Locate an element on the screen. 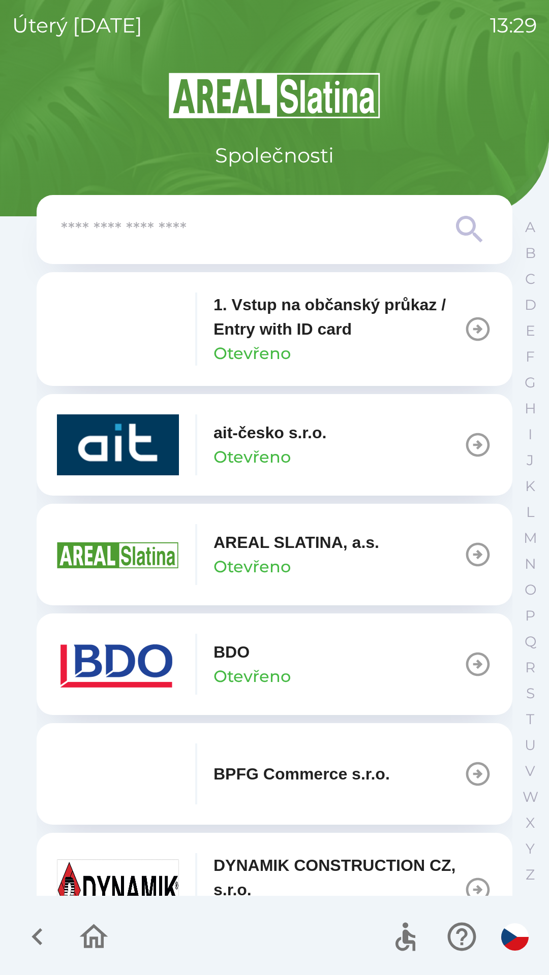  button: K is located at coordinates (530, 486).